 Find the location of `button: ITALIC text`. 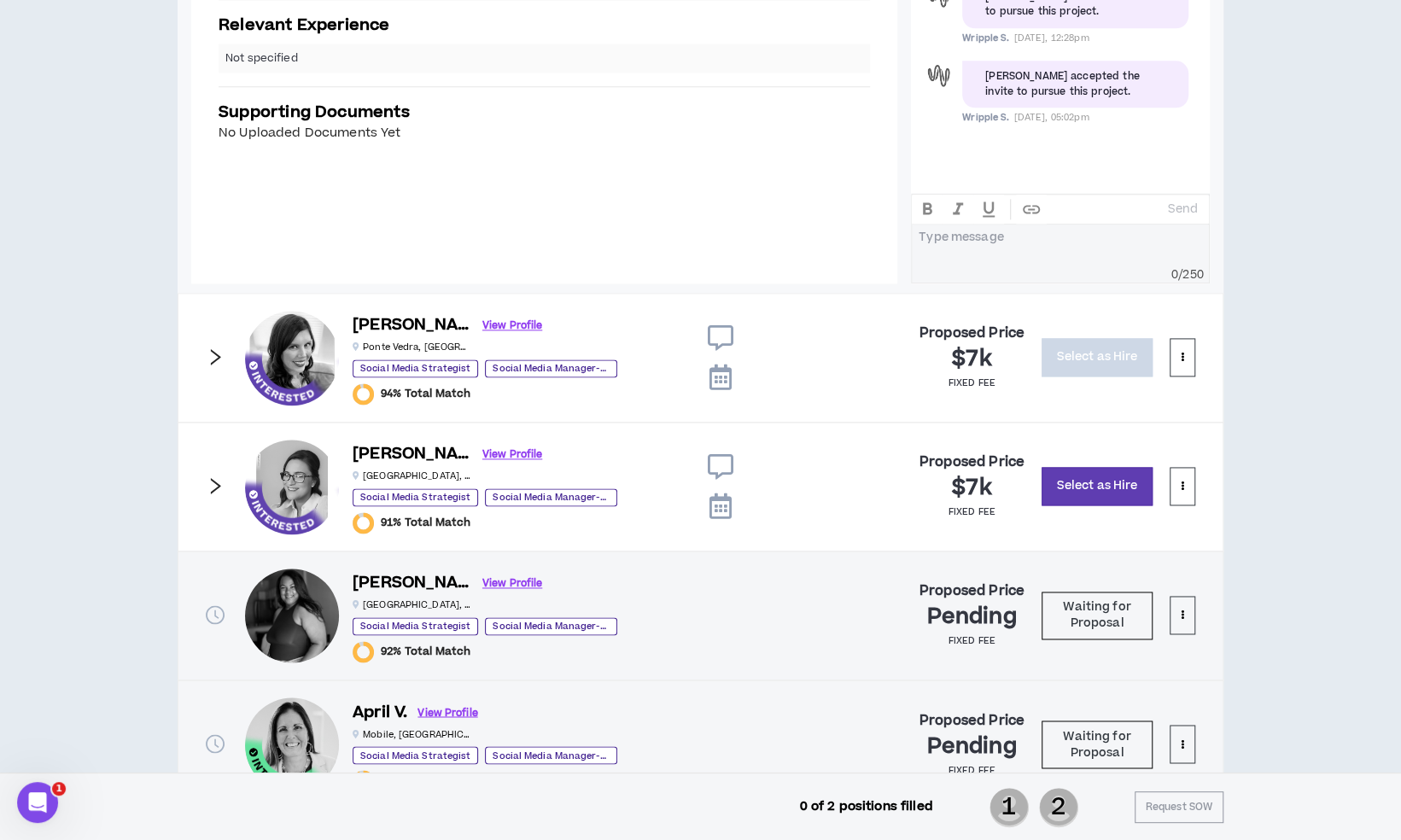

button: ITALIC text is located at coordinates (958, 209).